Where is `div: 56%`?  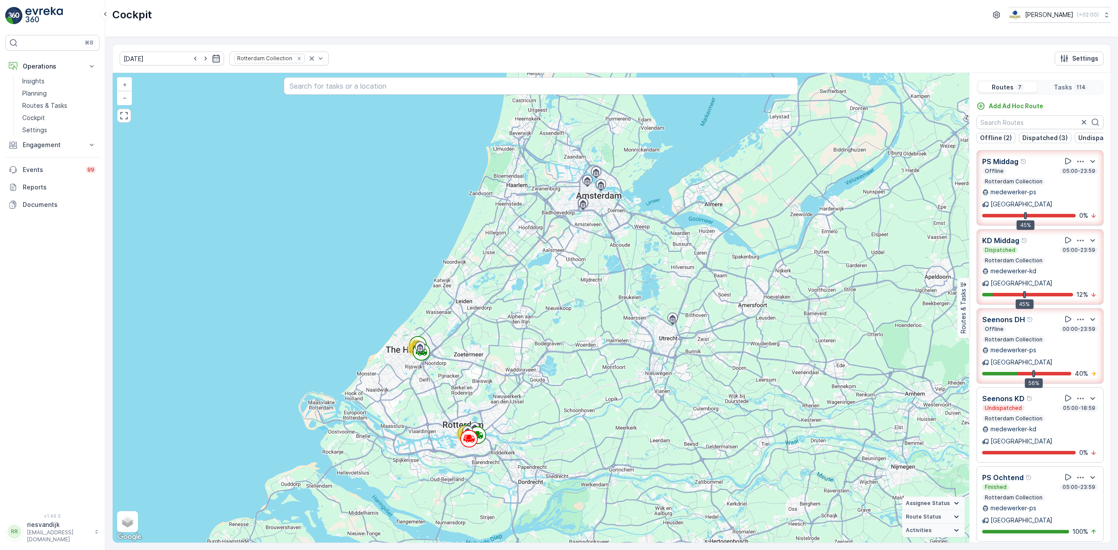
div: 56% is located at coordinates (1034, 383).